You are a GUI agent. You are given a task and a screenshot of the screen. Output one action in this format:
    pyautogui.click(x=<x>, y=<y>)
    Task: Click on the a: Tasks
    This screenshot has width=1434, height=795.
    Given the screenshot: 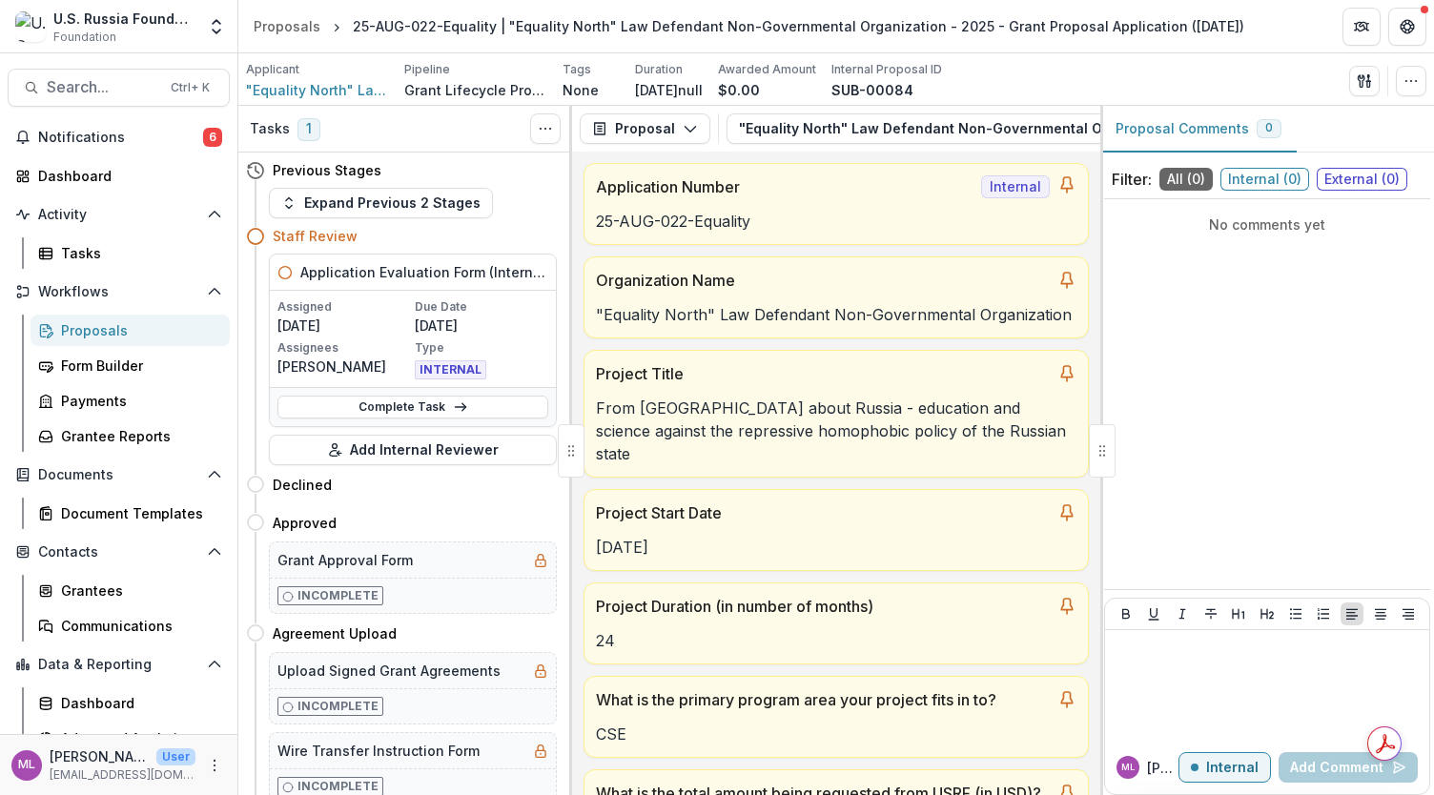 What is the action you would take?
    pyautogui.click(x=130, y=253)
    